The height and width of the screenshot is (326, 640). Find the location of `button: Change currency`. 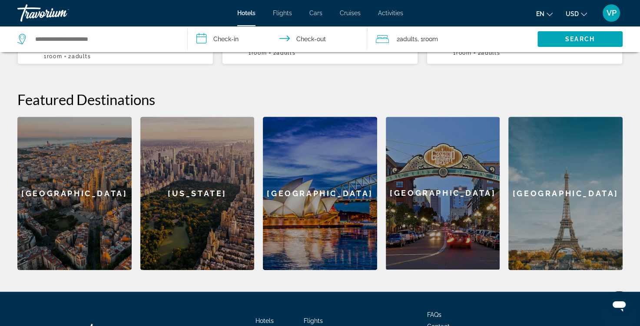

button: Change currency is located at coordinates (576, 13).